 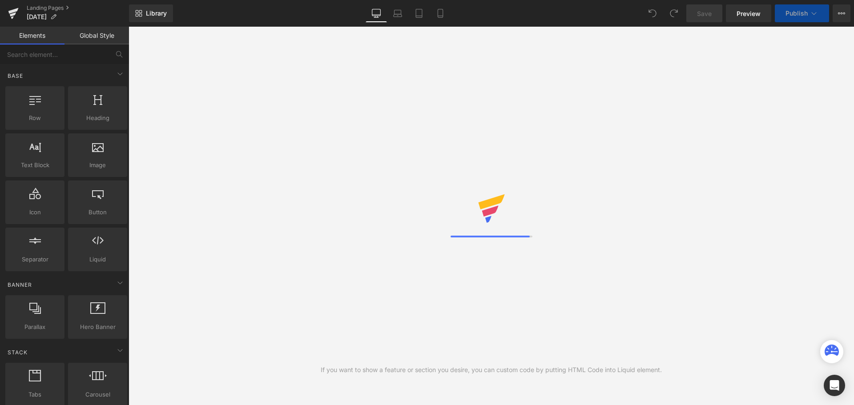 What do you see at coordinates (749, 13) in the screenshot?
I see `span: Preview` at bounding box center [749, 13].